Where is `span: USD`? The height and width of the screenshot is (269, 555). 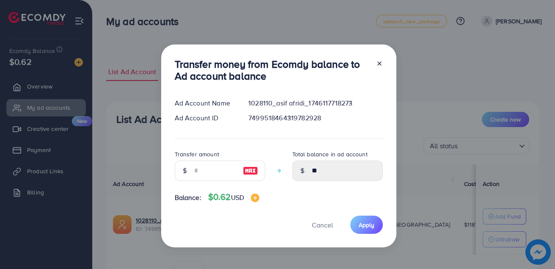 span: USD is located at coordinates (237, 197).